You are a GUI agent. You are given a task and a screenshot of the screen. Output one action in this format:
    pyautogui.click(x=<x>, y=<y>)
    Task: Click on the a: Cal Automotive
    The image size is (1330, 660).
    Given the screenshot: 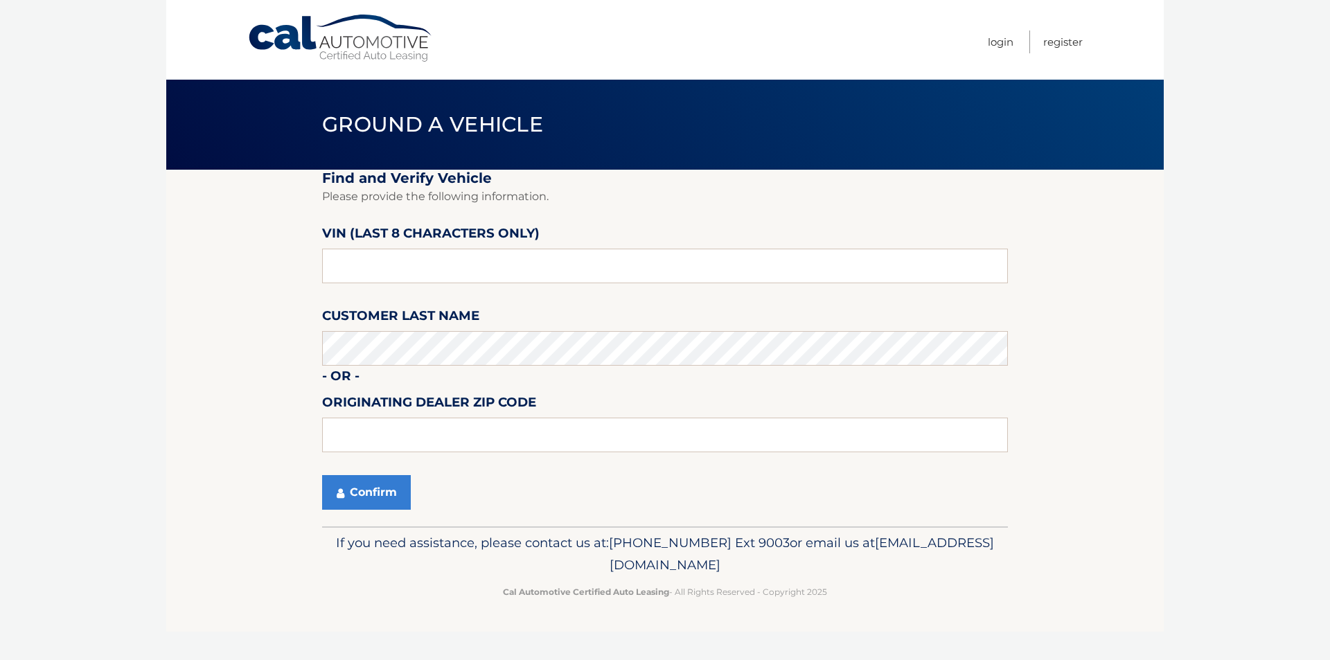 What is the action you would take?
    pyautogui.click(x=341, y=38)
    